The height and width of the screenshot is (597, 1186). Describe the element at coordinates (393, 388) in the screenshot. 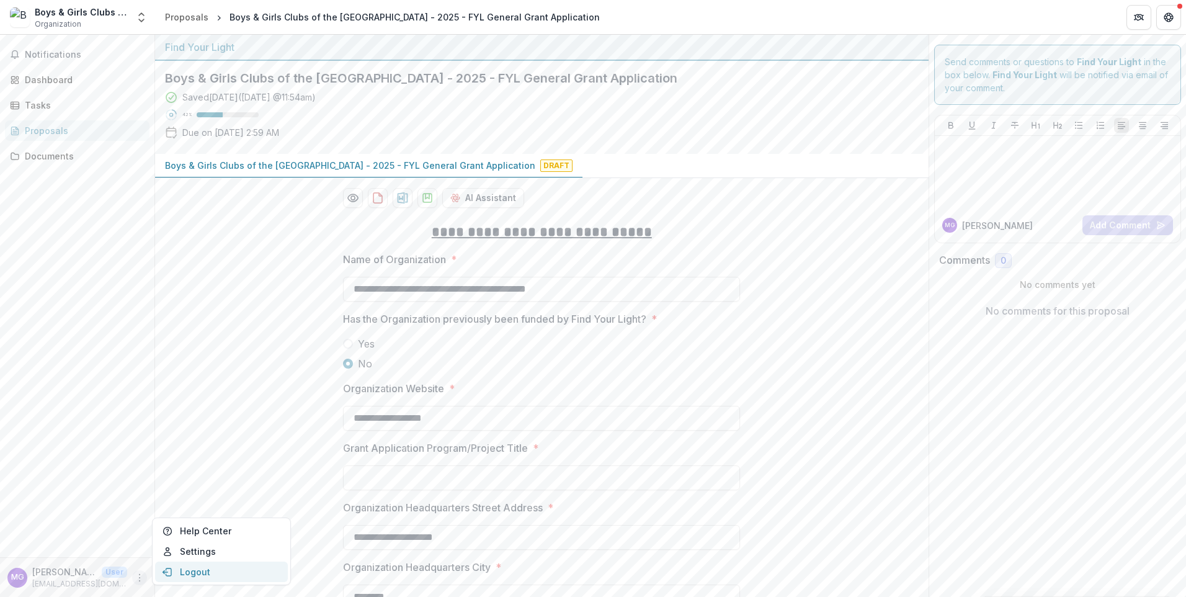

I see `p: Organization Website` at that location.